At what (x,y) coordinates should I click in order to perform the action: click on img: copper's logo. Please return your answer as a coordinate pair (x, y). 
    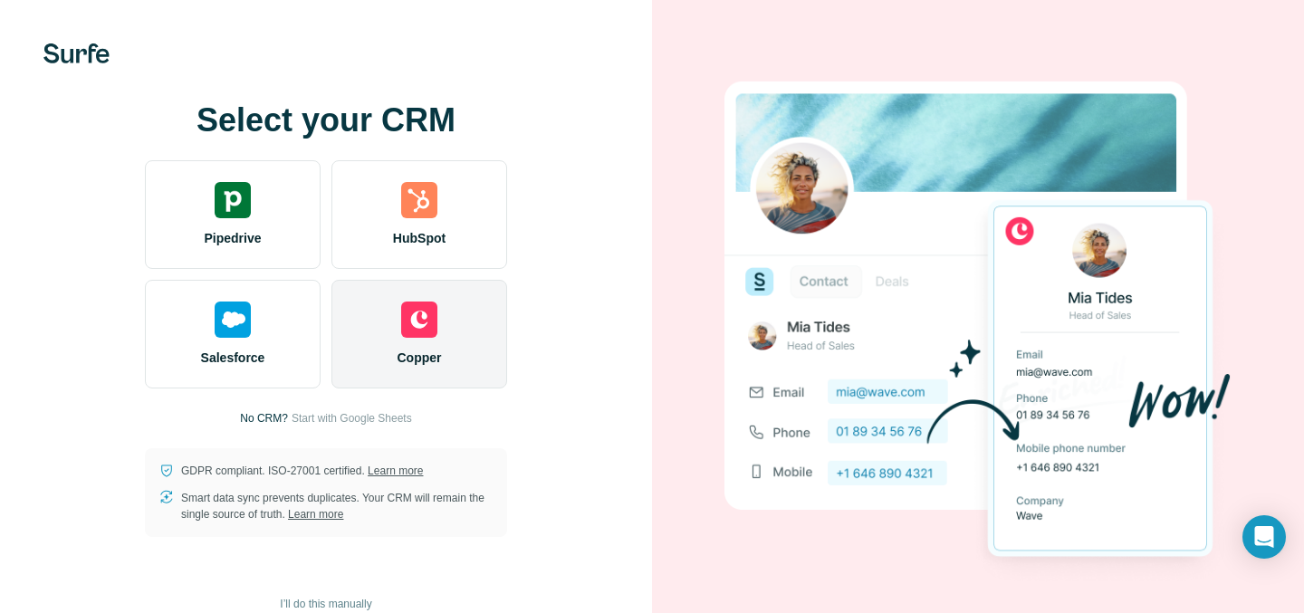
    Looking at the image, I should click on (419, 320).